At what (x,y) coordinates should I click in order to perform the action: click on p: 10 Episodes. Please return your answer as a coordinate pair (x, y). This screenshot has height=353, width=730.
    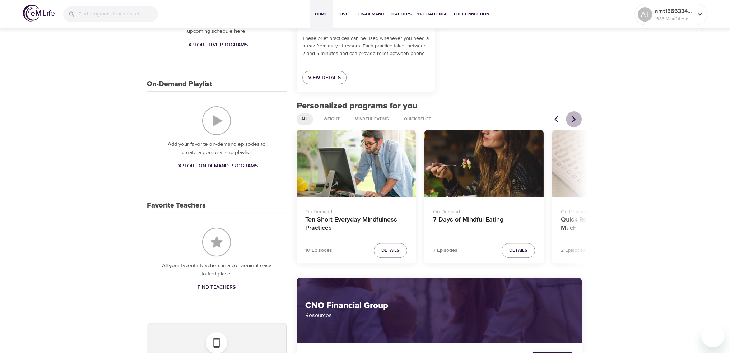
    Looking at the image, I should click on (319, 250).